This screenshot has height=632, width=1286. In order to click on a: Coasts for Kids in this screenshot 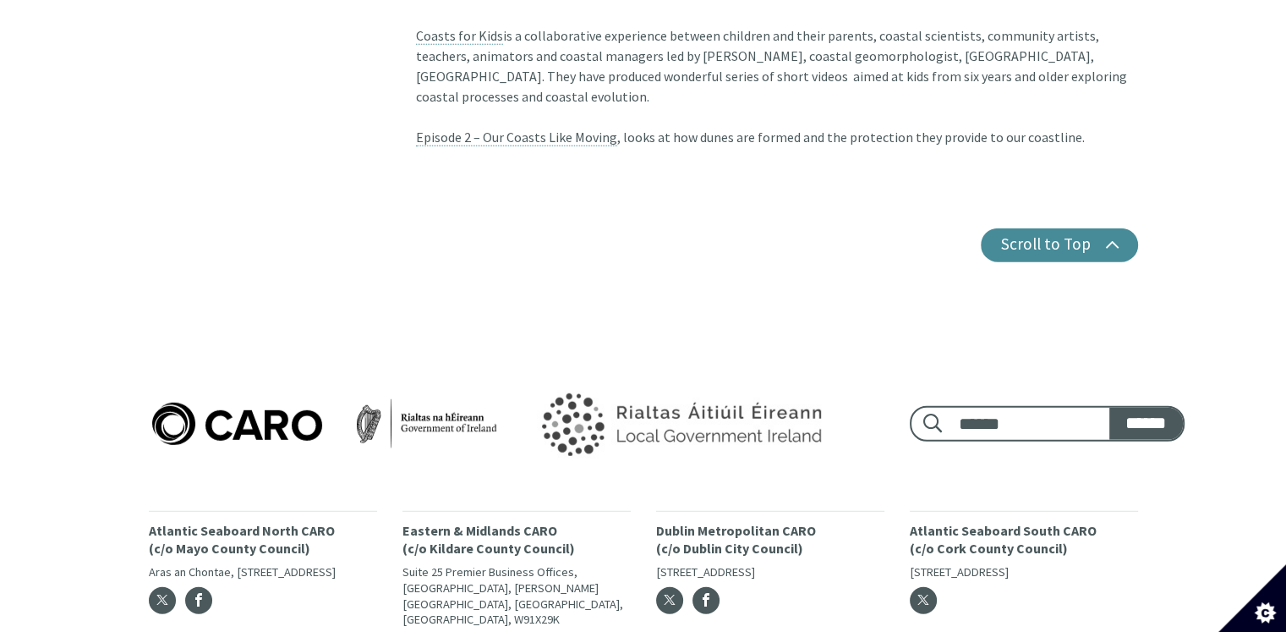, I will do `click(459, 36)`.